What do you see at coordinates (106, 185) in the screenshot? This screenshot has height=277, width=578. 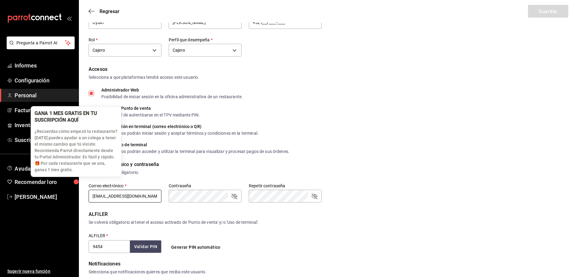 I see `font: Correo electrónico` at bounding box center [106, 185].